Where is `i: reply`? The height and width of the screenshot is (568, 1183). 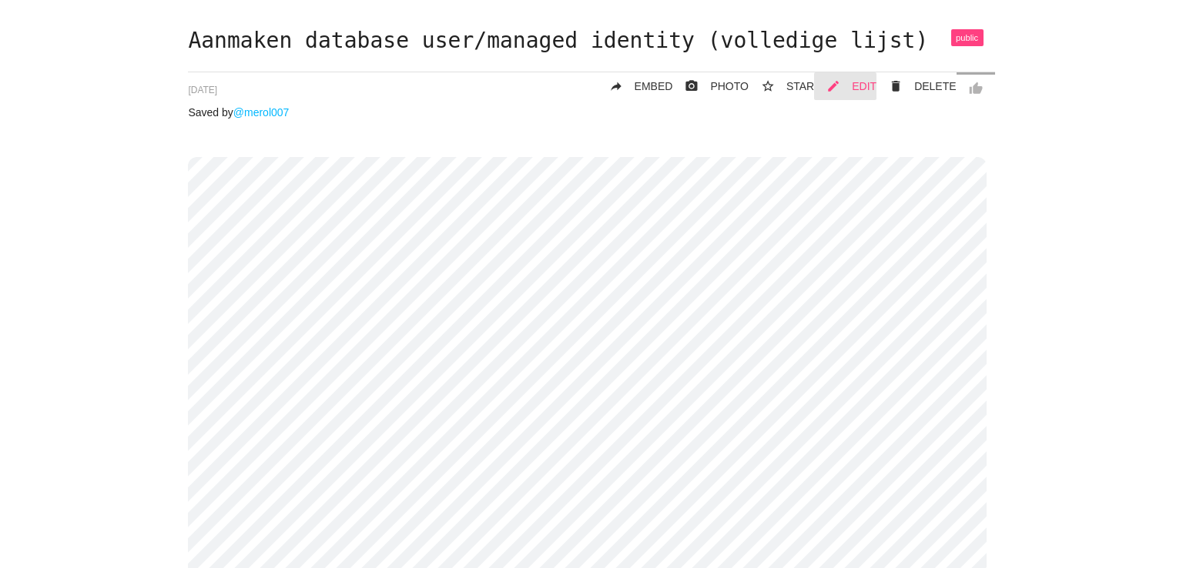
i: reply is located at coordinates (616, 86).